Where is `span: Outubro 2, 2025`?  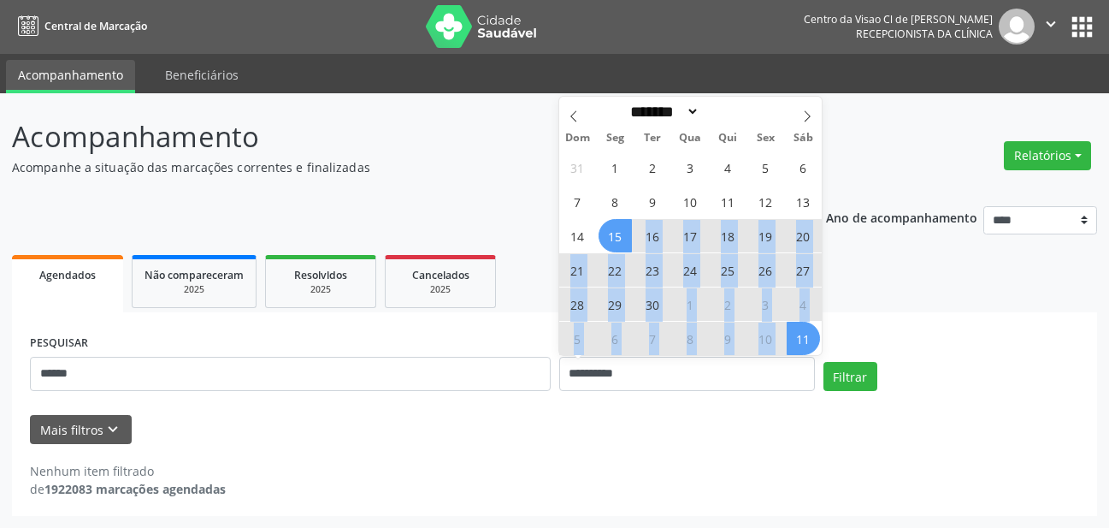 span: Outubro 2, 2025 is located at coordinates (728, 304).